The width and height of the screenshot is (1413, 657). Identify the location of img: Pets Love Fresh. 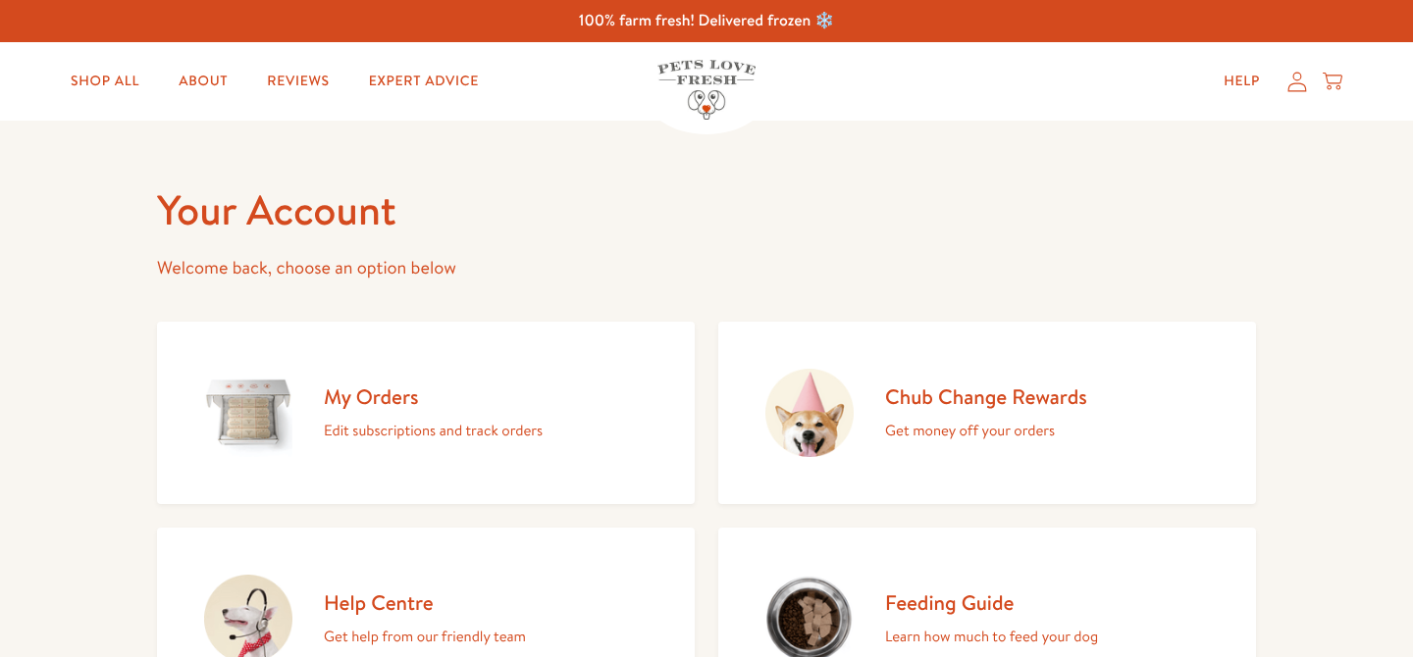
(706, 89).